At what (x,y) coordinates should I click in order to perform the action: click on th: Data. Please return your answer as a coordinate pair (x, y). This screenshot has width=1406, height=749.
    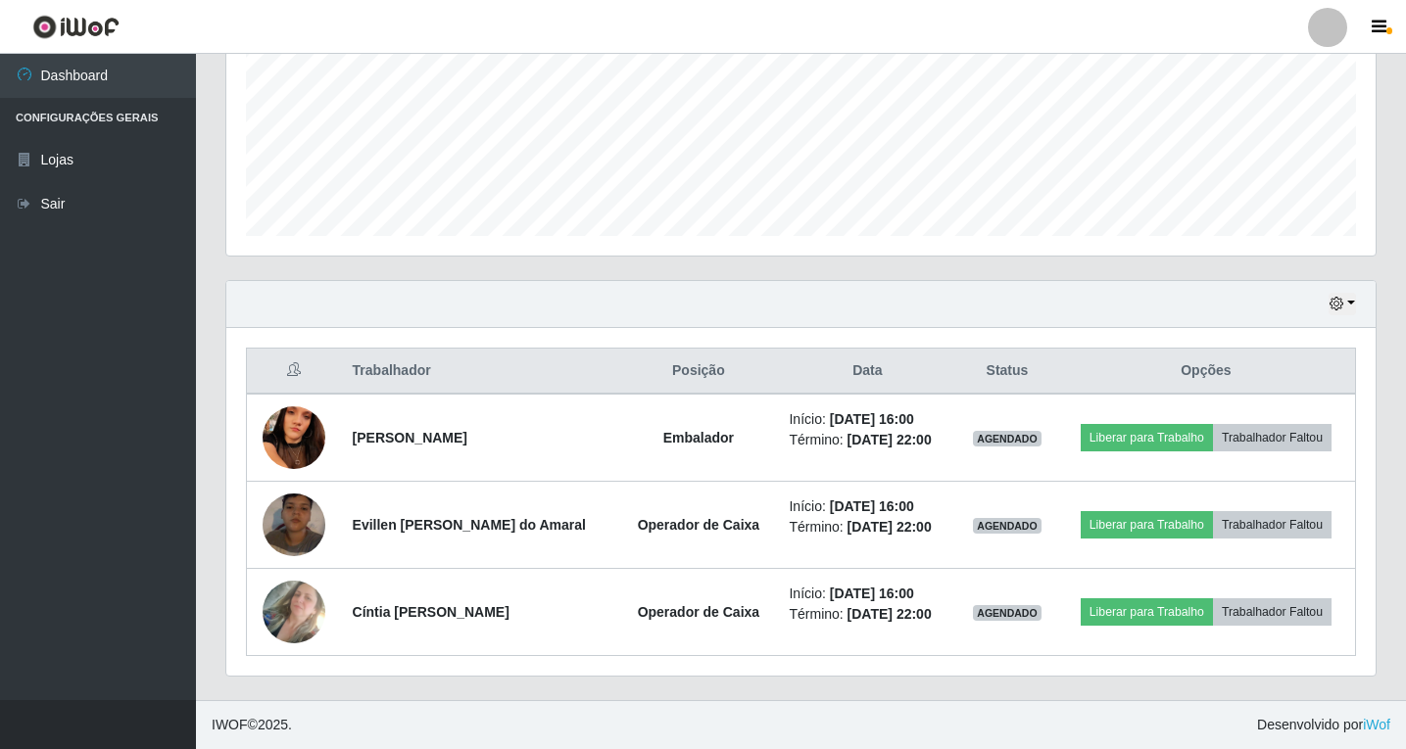
    Looking at the image, I should click on (867, 371).